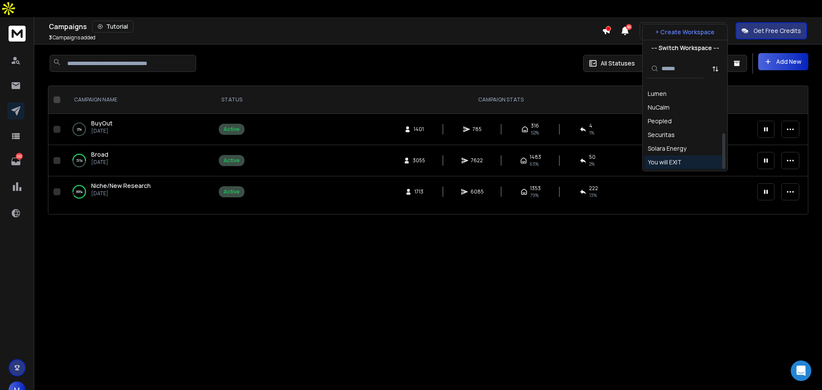  I want to click on p: Get Free Credits, so click(777, 31).